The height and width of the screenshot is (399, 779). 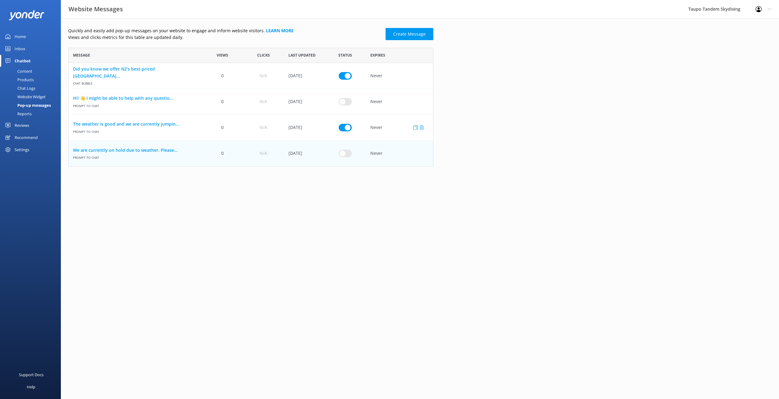 What do you see at coordinates (223, 55) in the screenshot?
I see `span: Views` at bounding box center [223, 55].